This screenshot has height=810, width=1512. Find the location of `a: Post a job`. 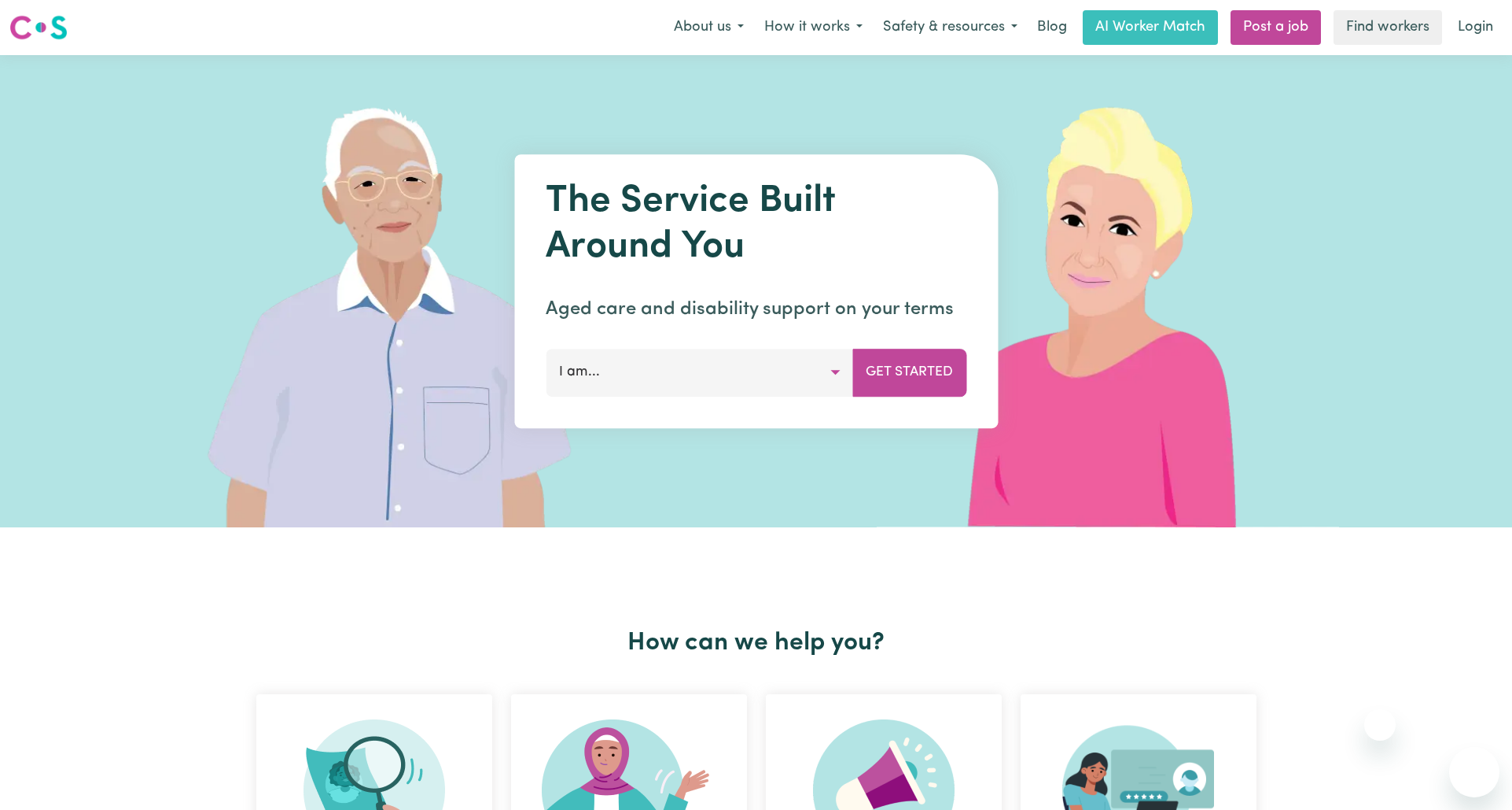

a: Post a job is located at coordinates (1276, 27).